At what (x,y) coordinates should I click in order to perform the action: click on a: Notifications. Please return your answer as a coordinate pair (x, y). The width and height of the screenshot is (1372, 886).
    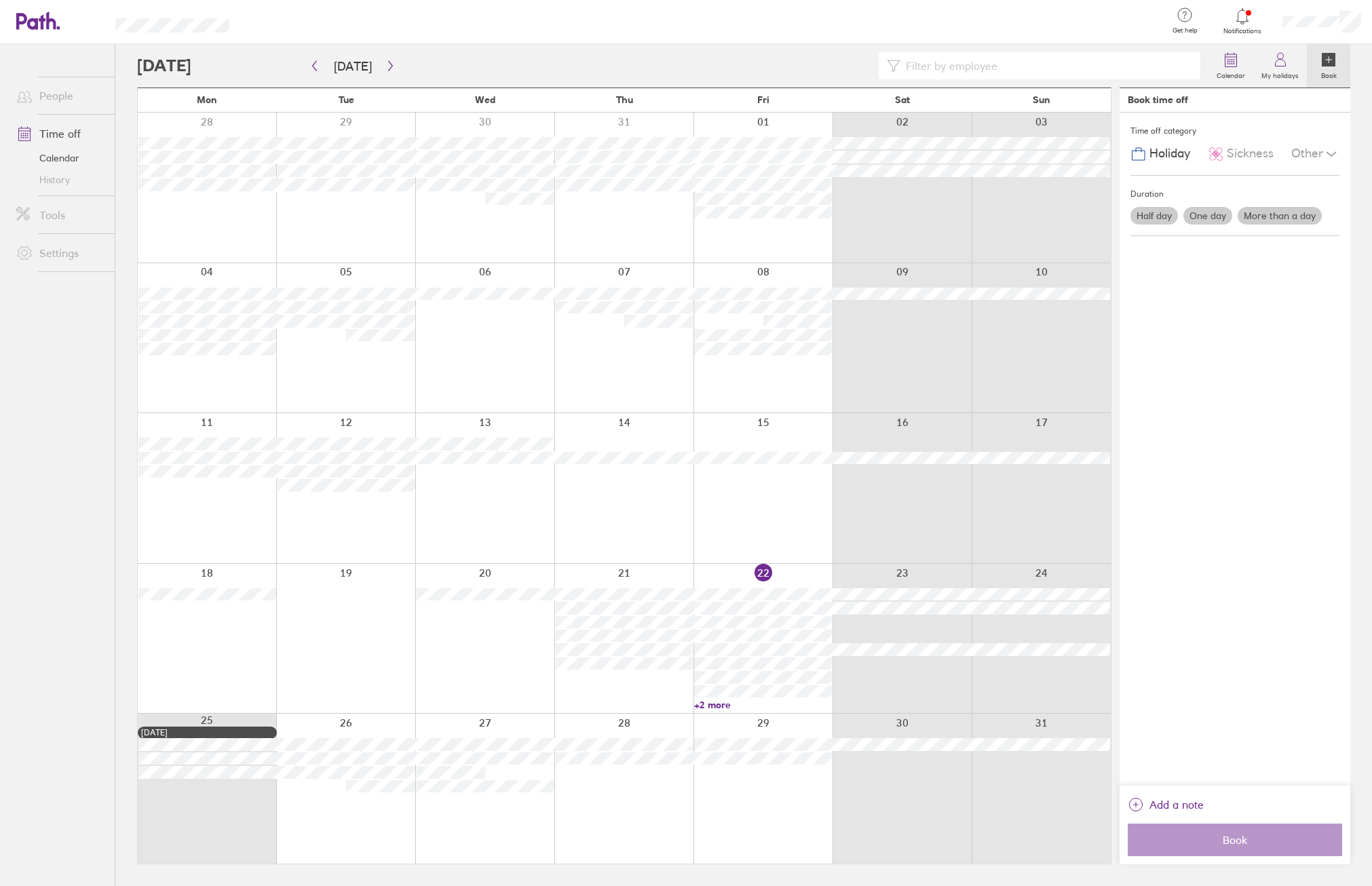
    Looking at the image, I should click on (1242, 21).